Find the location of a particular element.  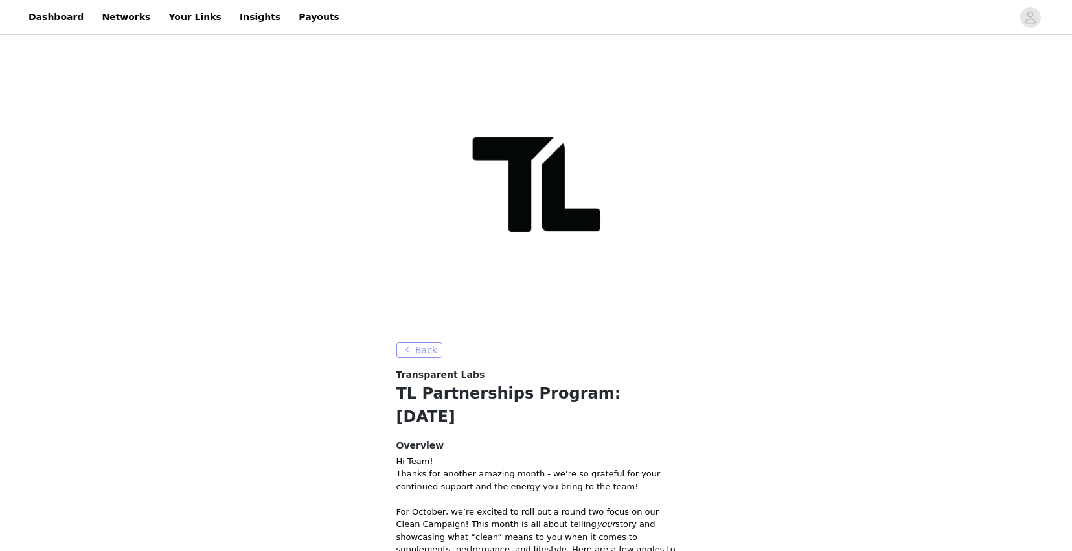

a: Networks is located at coordinates (126, 17).